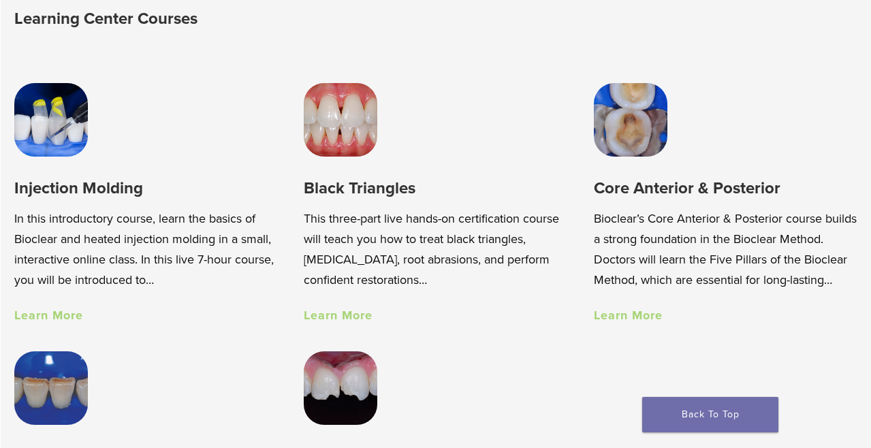 This screenshot has width=871, height=448. What do you see at coordinates (146, 249) in the screenshot?
I see `p: In this introductory course, learn the basics of Bioclear and heated injection molding in a small...` at bounding box center [146, 249].